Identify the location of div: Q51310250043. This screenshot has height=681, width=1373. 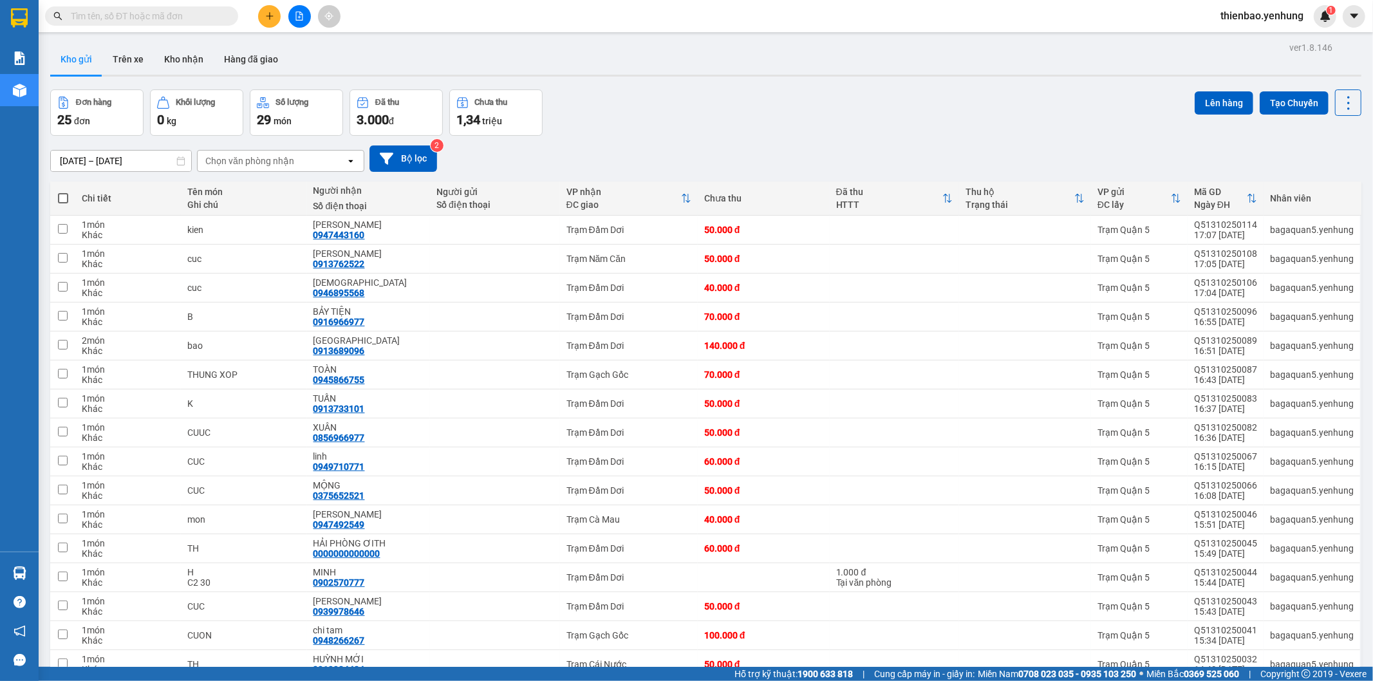
(1225, 601).